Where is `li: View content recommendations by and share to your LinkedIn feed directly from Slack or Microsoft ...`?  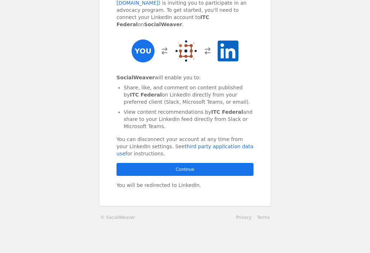 li: View content recommendations by and share to your LinkedIn feed directly from Slack or Microsoft ... is located at coordinates (189, 119).